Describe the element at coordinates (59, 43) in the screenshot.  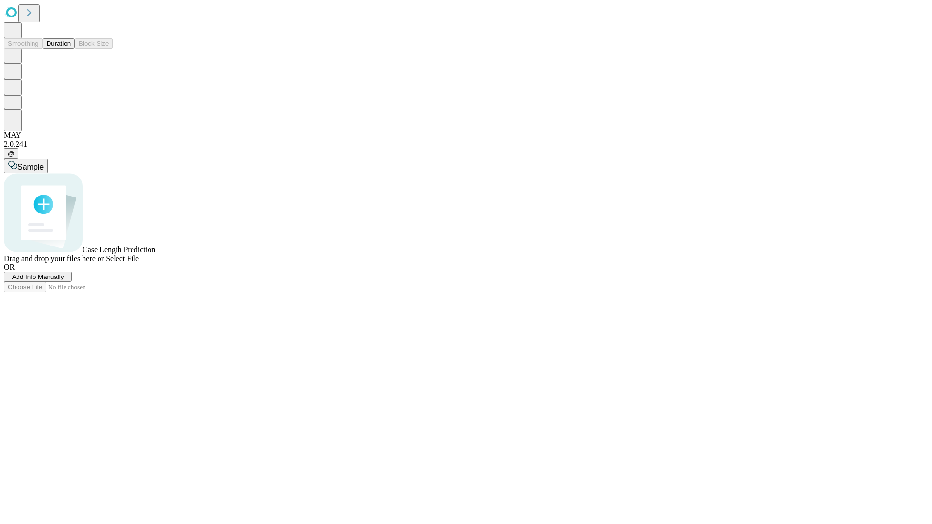
I see `button: Duration` at that location.